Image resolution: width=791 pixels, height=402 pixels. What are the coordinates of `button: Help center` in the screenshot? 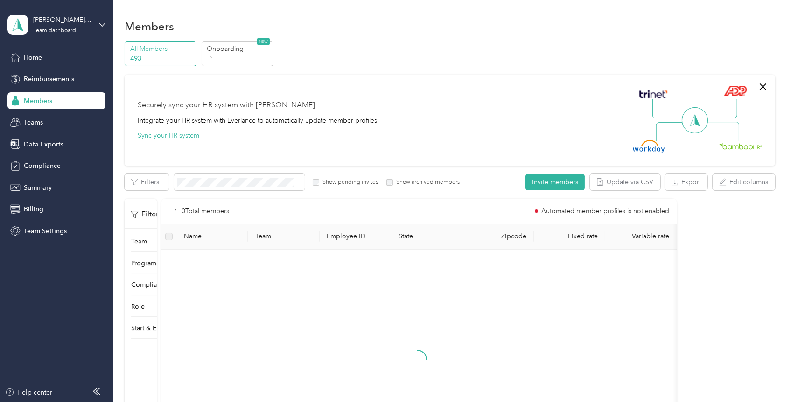 It's located at (29, 392).